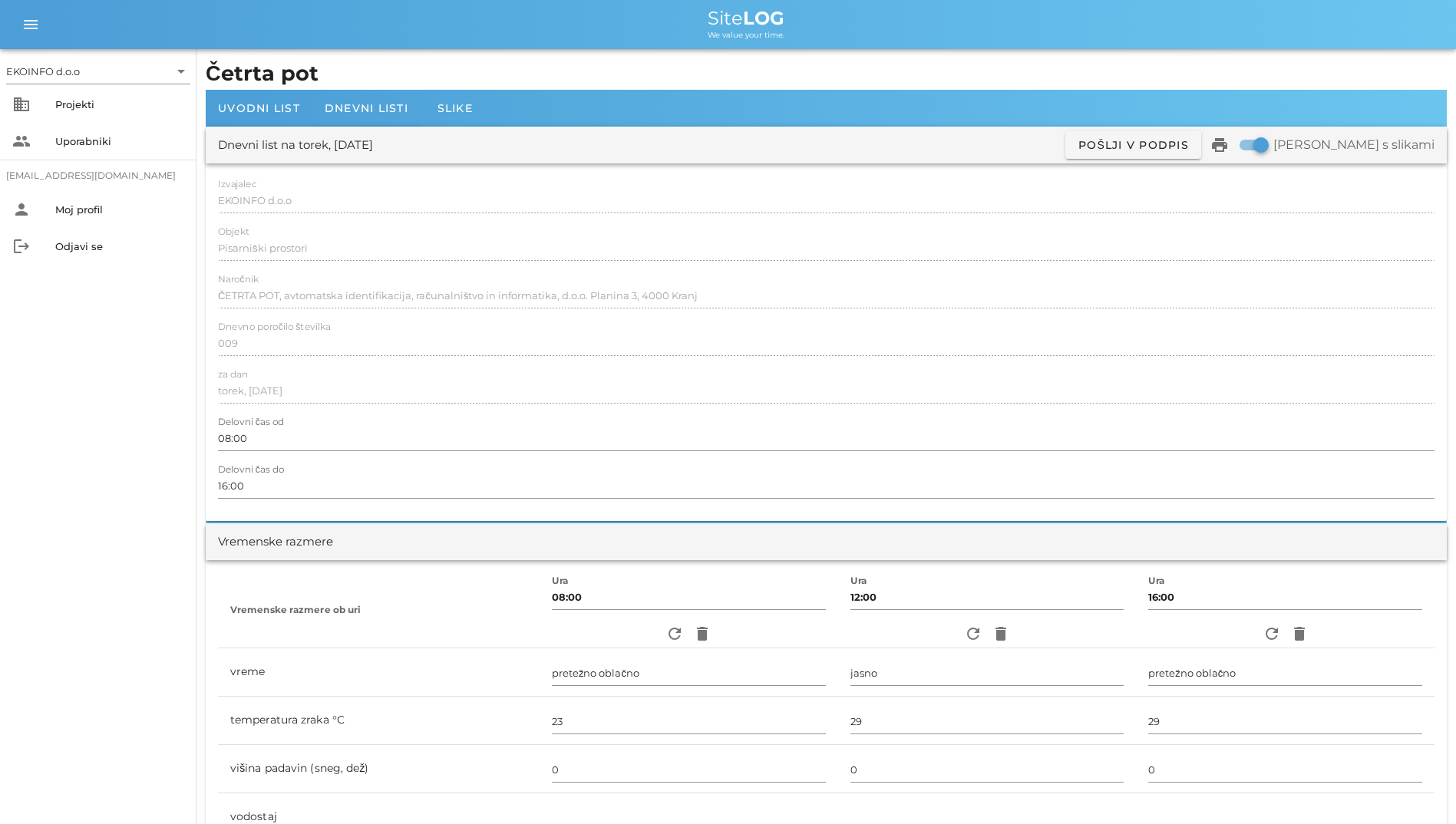  Describe the element at coordinates (763, 18) in the screenshot. I see `b: LOG` at that location.